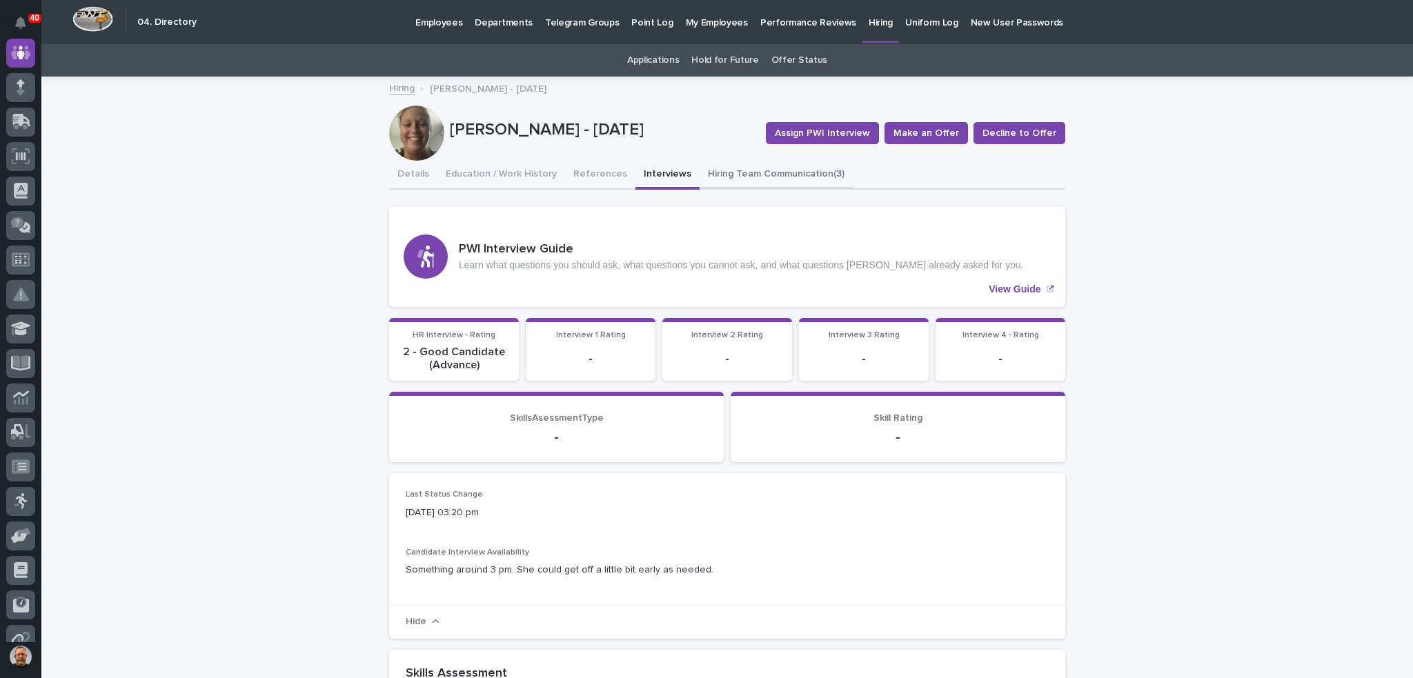 The width and height of the screenshot is (1413, 678). What do you see at coordinates (413, 175) in the screenshot?
I see `button: Details` at bounding box center [413, 175].